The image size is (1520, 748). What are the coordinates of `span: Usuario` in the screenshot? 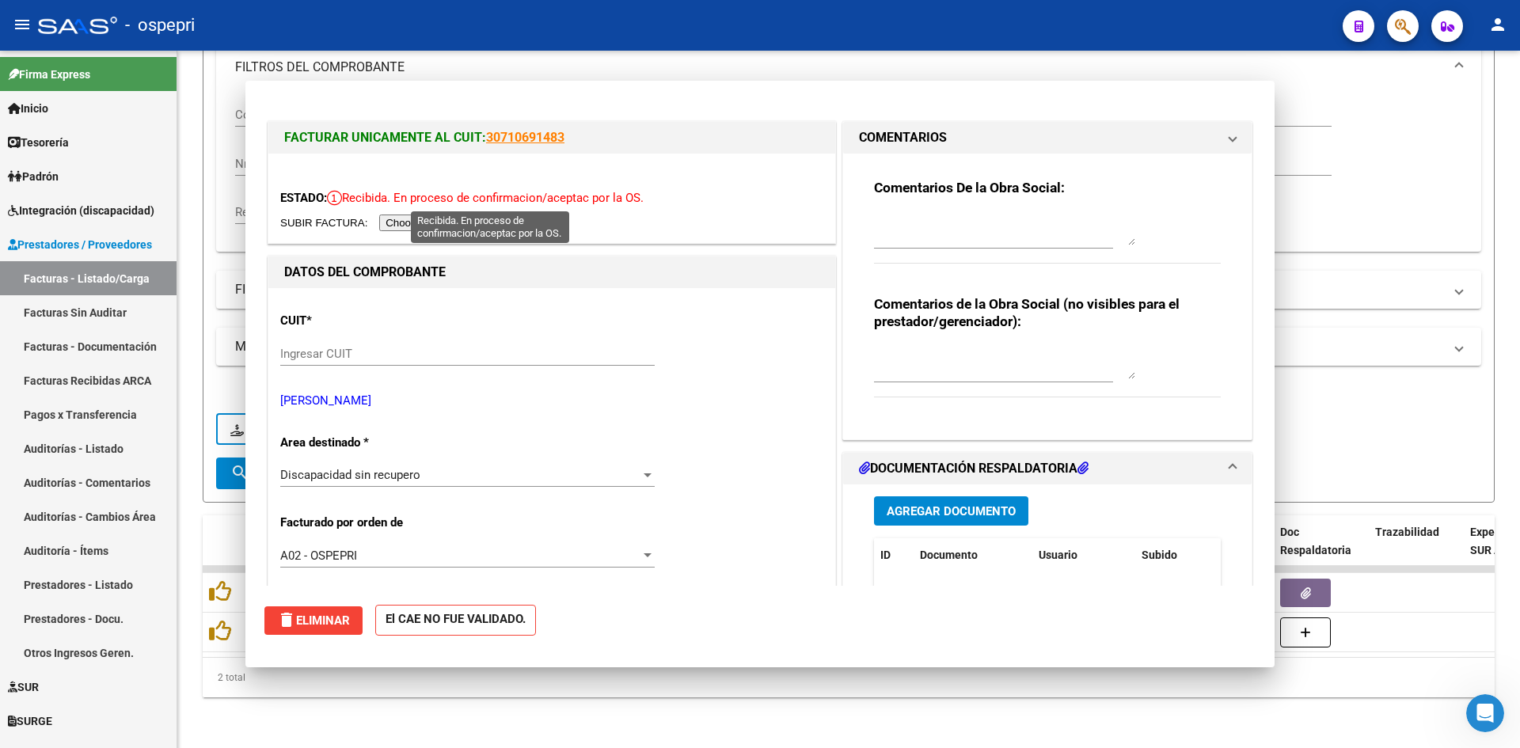 It's located at (1058, 555).